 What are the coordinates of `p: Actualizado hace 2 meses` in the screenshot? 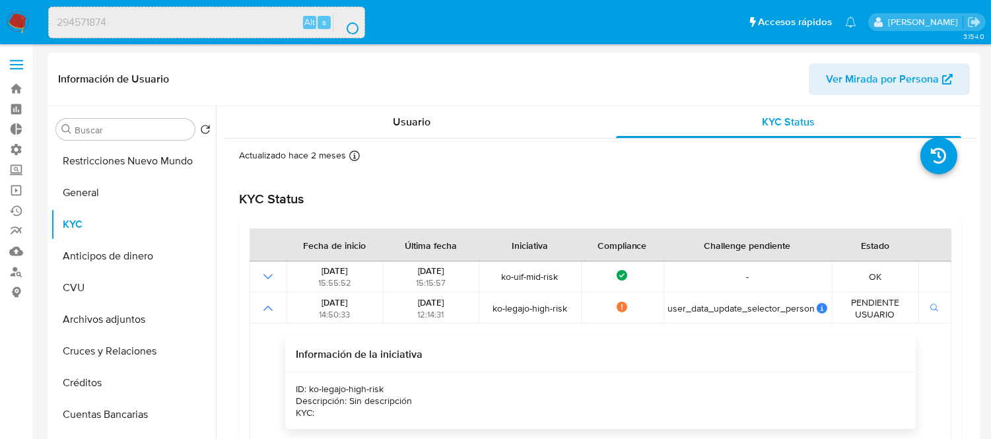 It's located at (292, 155).